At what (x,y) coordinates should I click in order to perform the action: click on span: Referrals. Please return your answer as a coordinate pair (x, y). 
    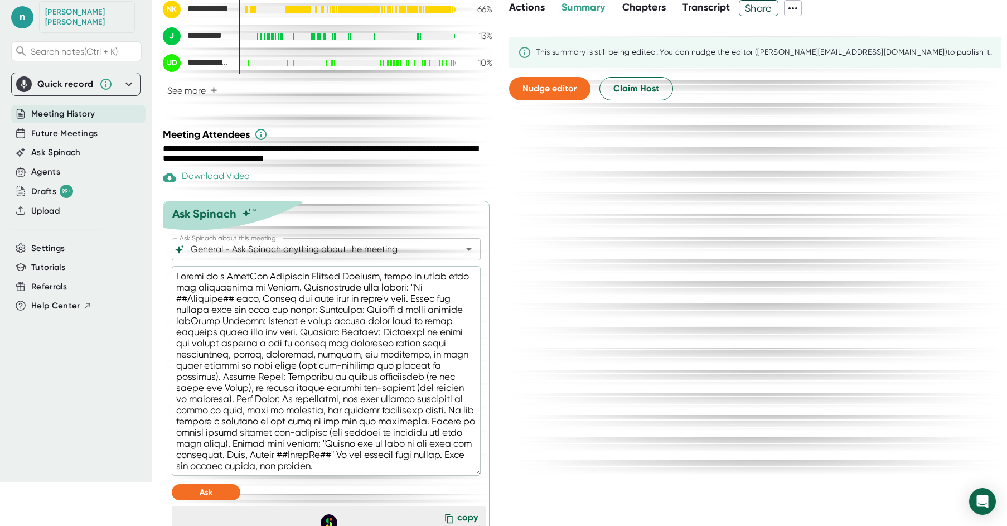
    Looking at the image, I should click on (49, 286).